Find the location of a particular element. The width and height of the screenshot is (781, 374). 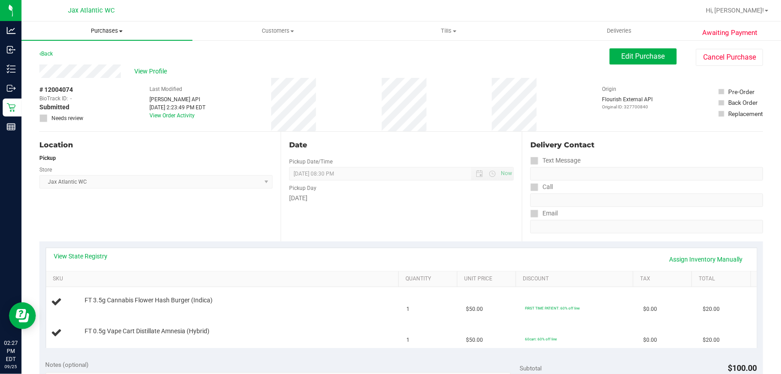

span: Purchases is located at coordinates (107, 31).